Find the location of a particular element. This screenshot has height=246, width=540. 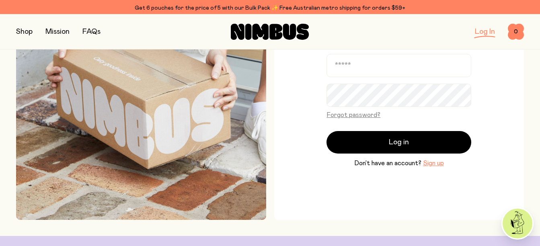

img: agent is located at coordinates (518, 224).